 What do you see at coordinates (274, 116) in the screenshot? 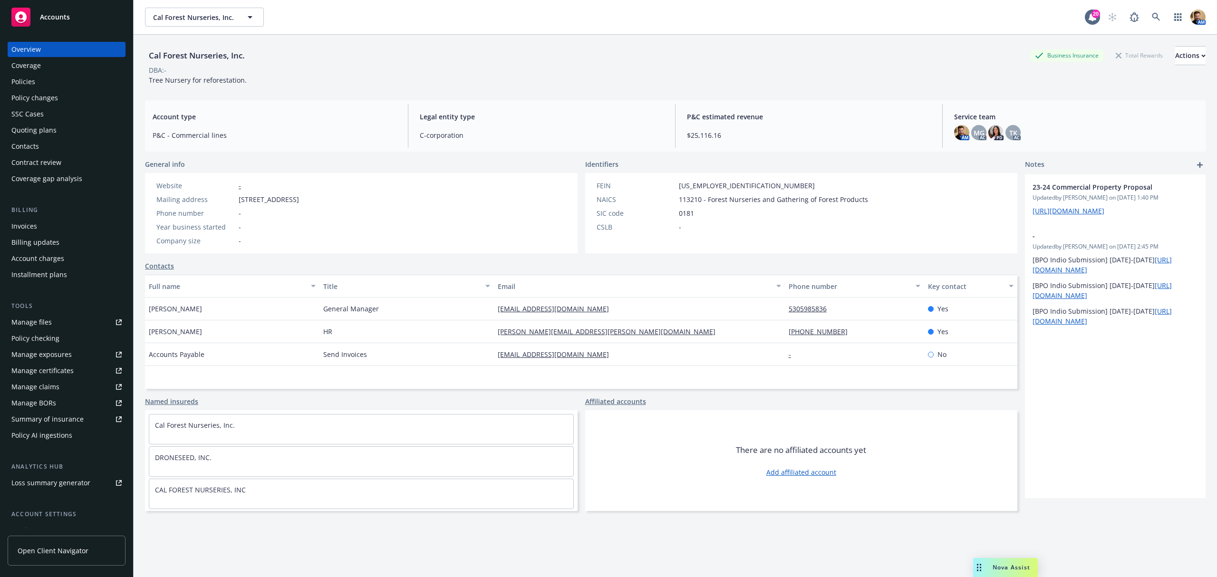
I see `span: Account type` at bounding box center [274, 116].